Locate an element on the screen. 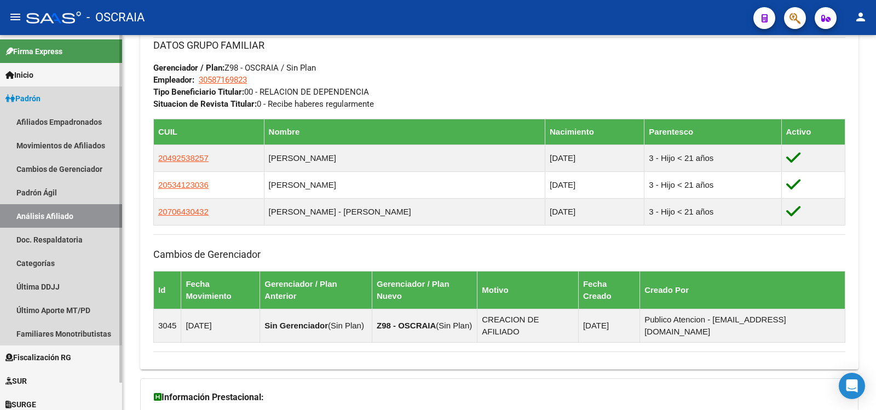 This screenshot has width=876, height=410. div: Open Intercom Messenger is located at coordinates (852, 386).